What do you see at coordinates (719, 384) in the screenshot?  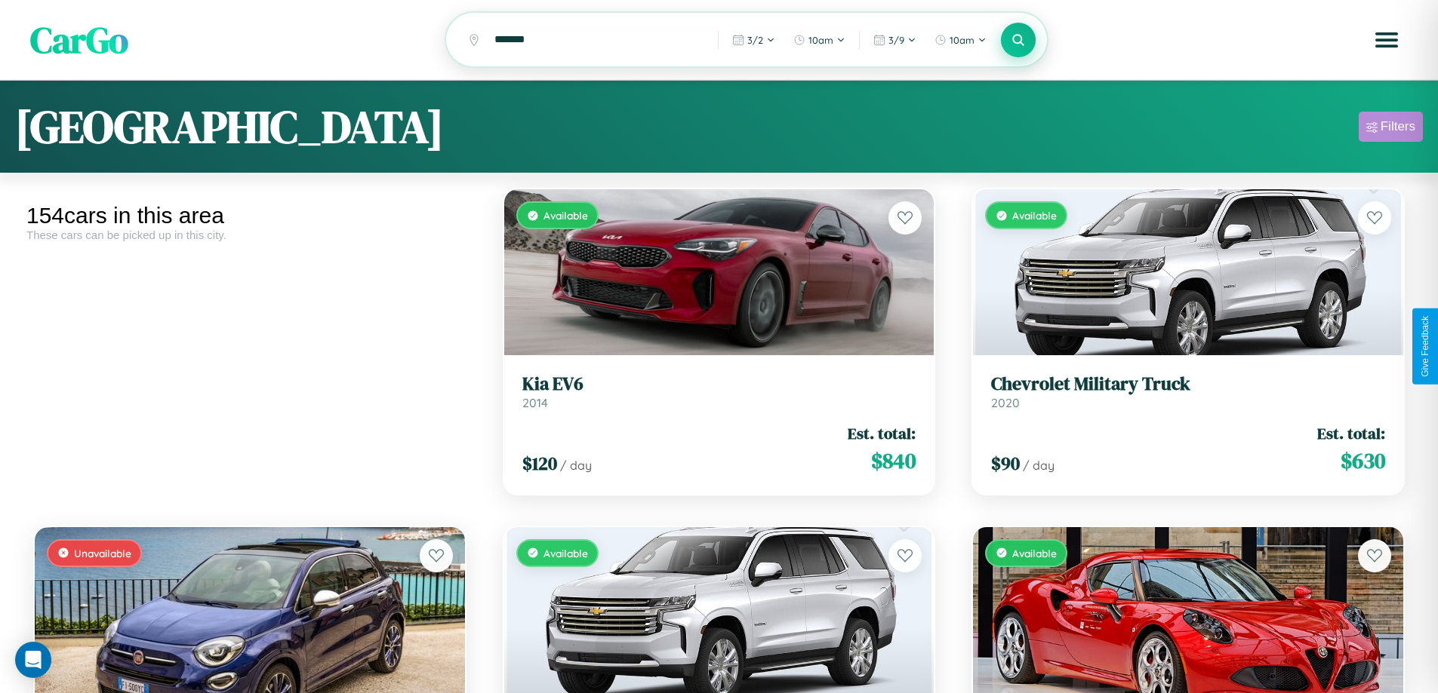 I see `h3: Kia EV6` at bounding box center [719, 384].